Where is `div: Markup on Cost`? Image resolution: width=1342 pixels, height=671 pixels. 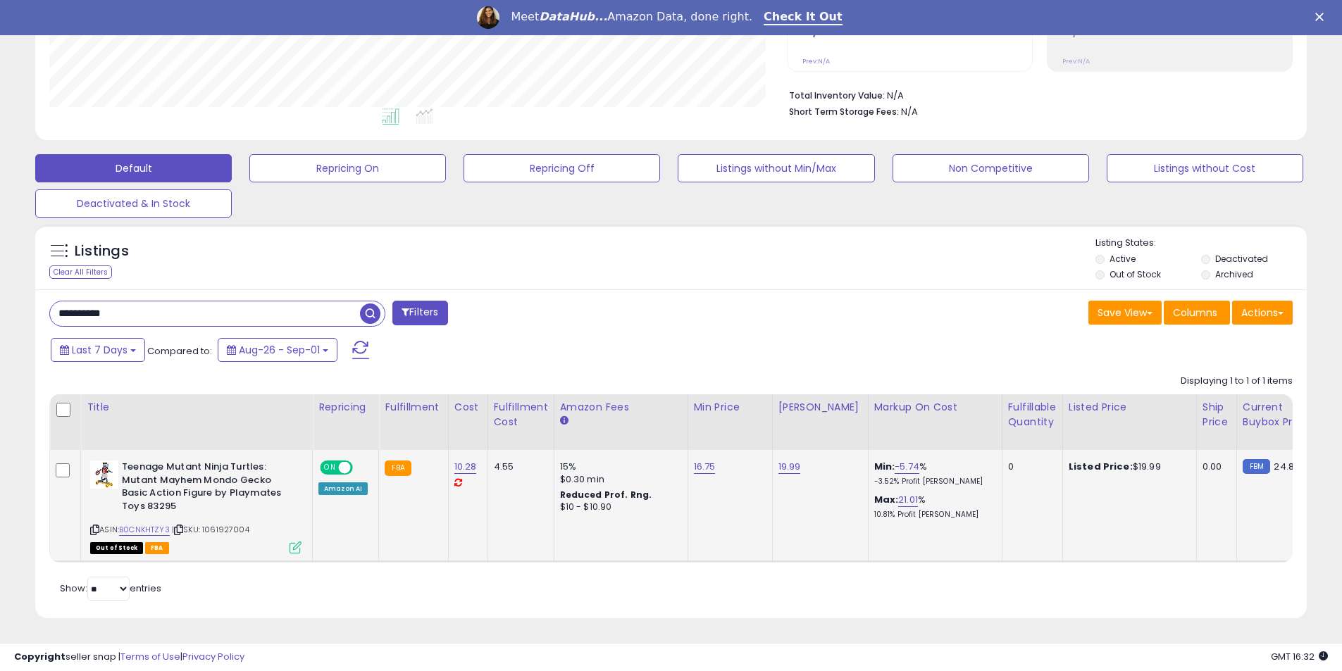
div: Markup on Cost is located at coordinates (935, 407).